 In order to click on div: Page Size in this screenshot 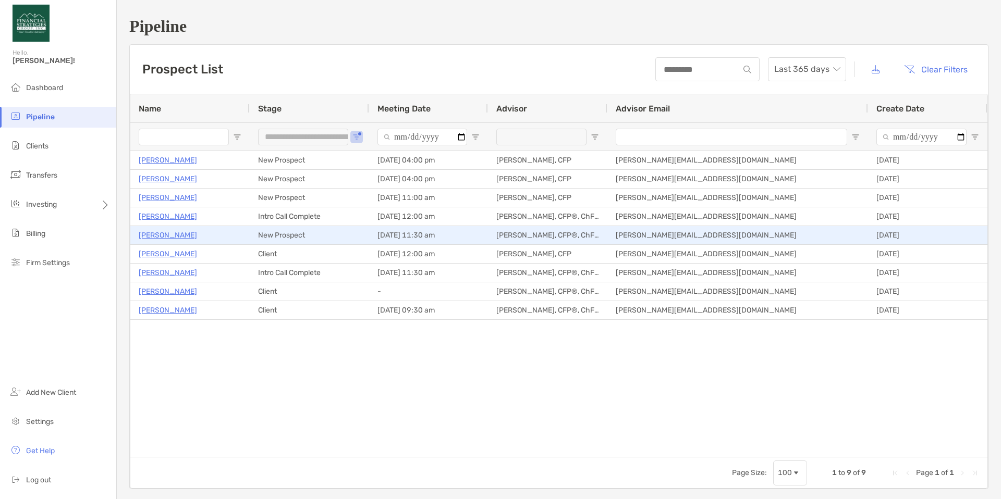, I will do `click(790, 473)`.